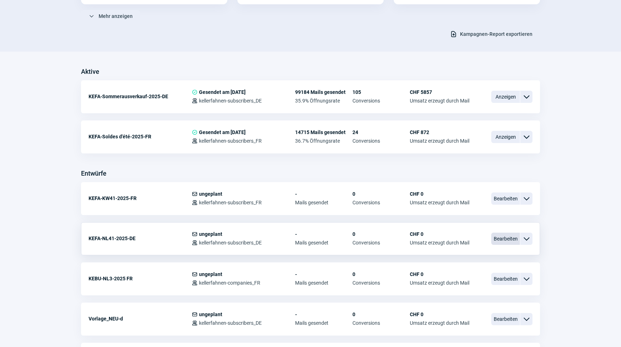  What do you see at coordinates (324, 92) in the screenshot?
I see `span: 99184 Mails gesendet` at bounding box center [324, 92].